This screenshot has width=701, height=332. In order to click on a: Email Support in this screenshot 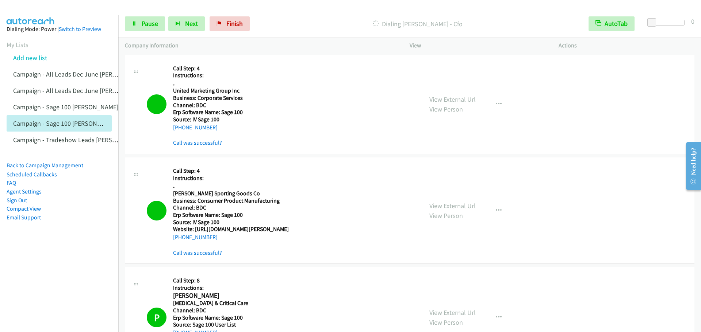, I will do `click(24, 217)`.